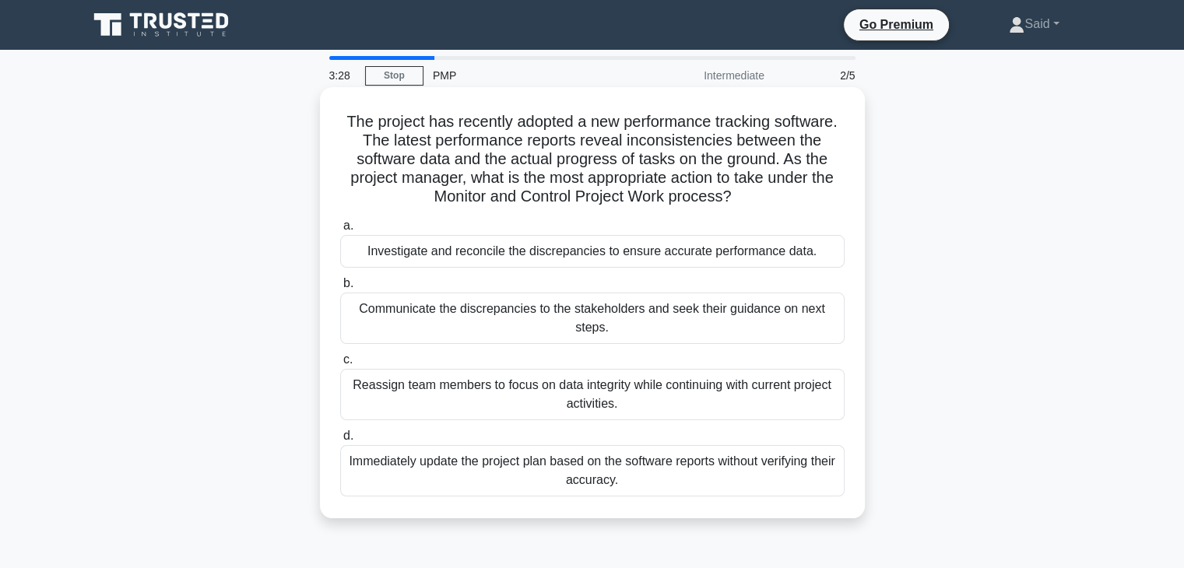 The width and height of the screenshot is (1184, 568). What do you see at coordinates (530, 76) in the screenshot?
I see `div: PMP` at bounding box center [530, 76].